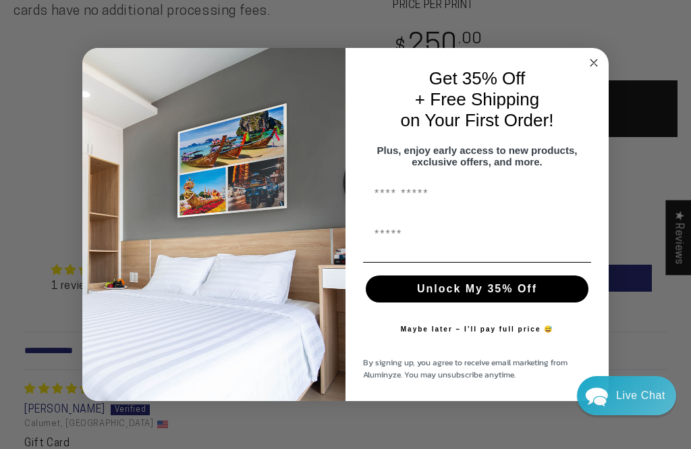 This screenshot has width=691, height=449. I want to click on span: + Free Shipping, so click(477, 99).